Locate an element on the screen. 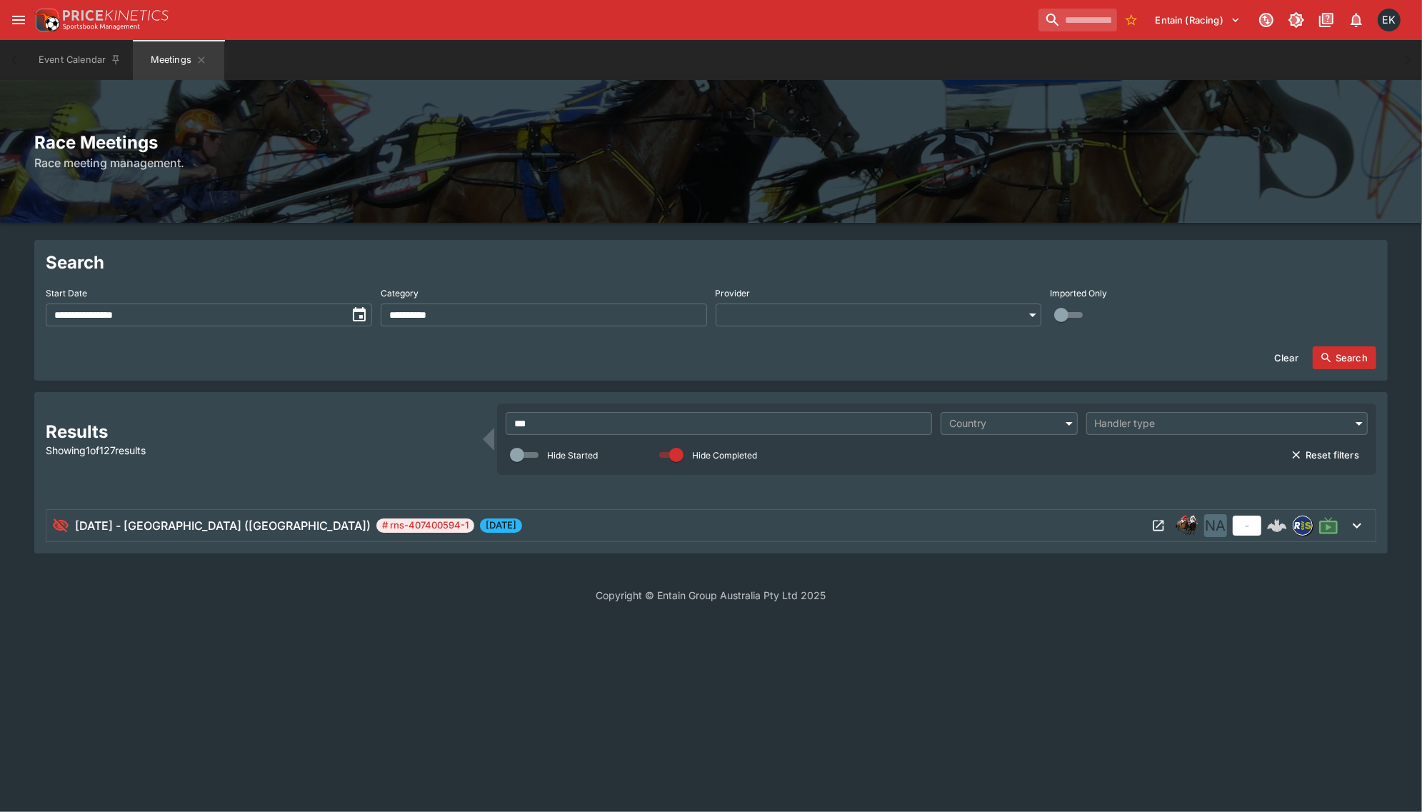 This screenshot has width=1422, height=812. p: Provider is located at coordinates (733, 293).